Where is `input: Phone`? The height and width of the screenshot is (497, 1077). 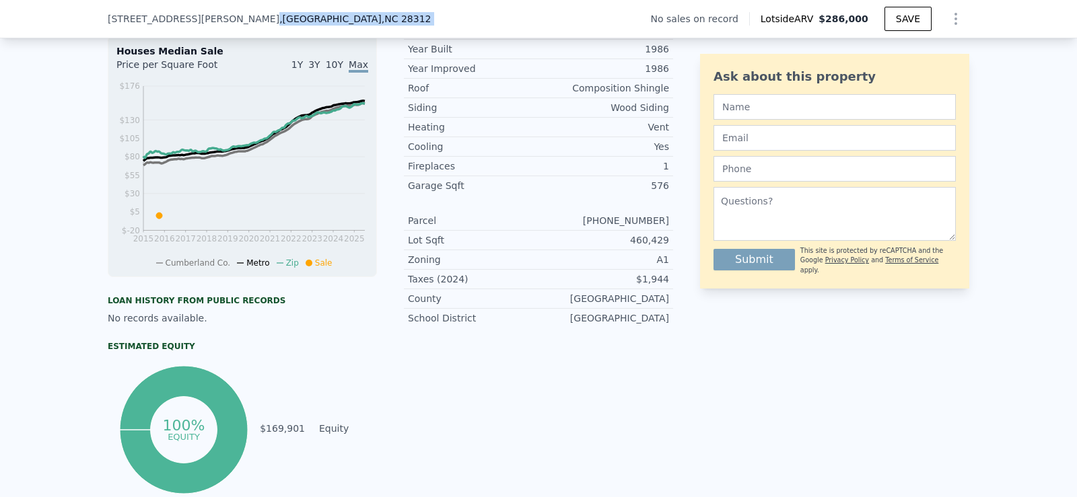
input: Phone is located at coordinates (835, 169).